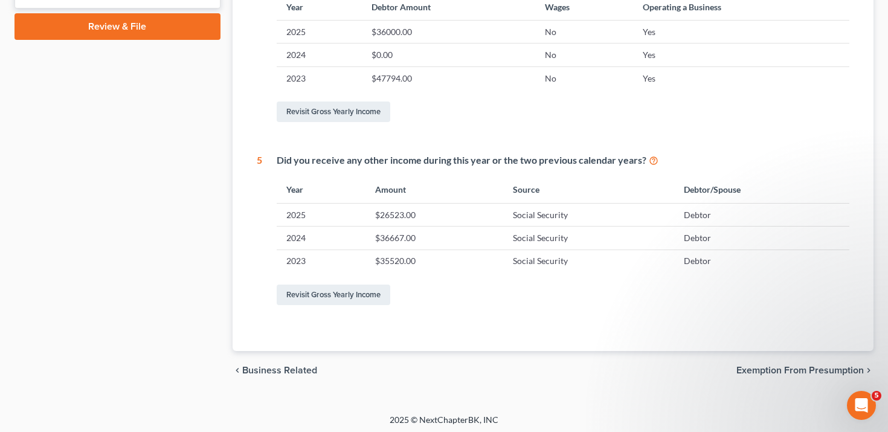 Image resolution: width=888 pixels, height=432 pixels. What do you see at coordinates (434, 261) in the screenshot?
I see `td: $35520.00` at bounding box center [434, 261].